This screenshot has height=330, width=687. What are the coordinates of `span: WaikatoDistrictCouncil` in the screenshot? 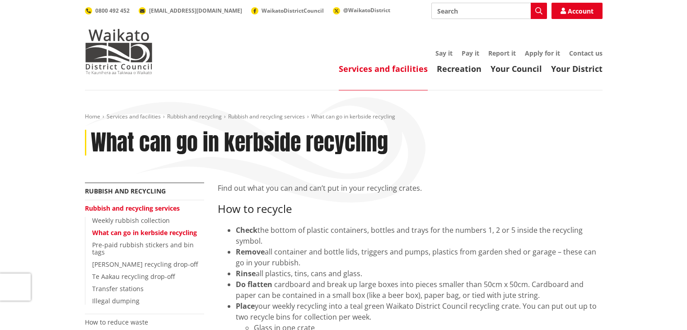 It's located at (293, 10).